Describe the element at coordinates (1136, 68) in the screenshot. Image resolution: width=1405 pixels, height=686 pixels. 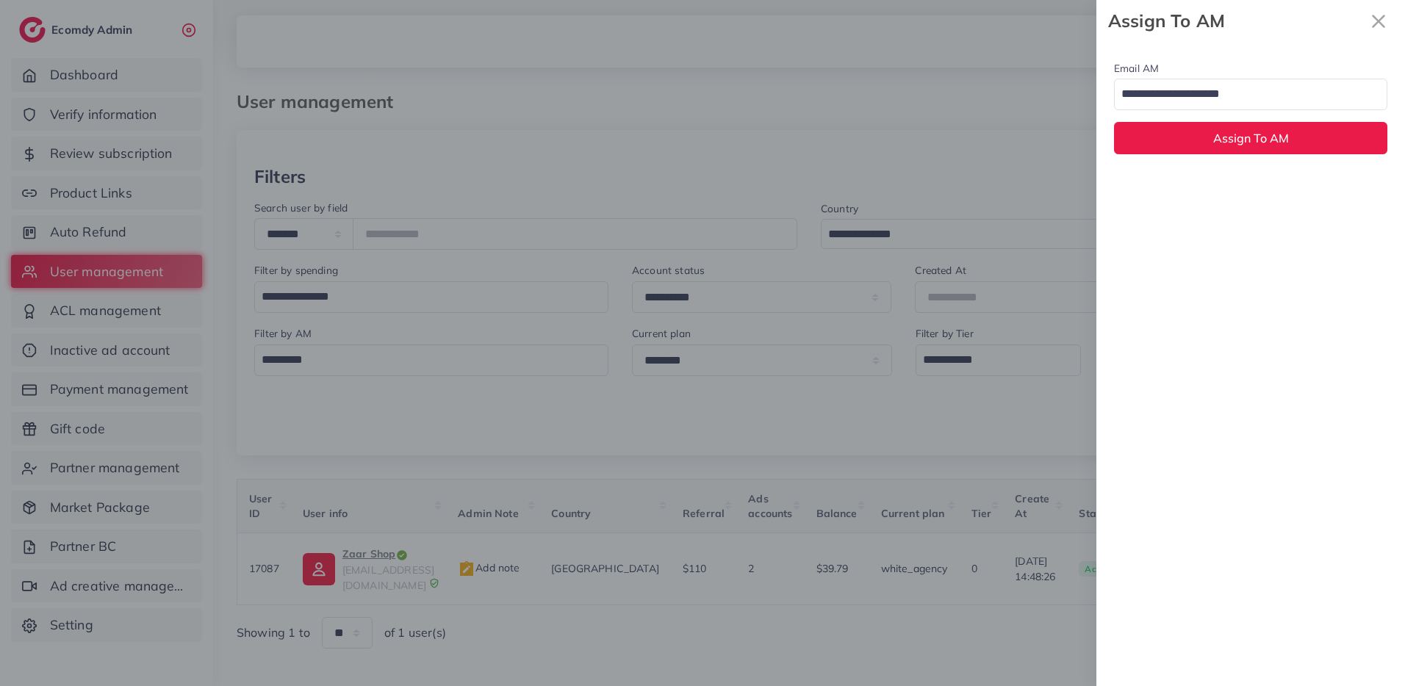
I see `label: Email AM` at that location.